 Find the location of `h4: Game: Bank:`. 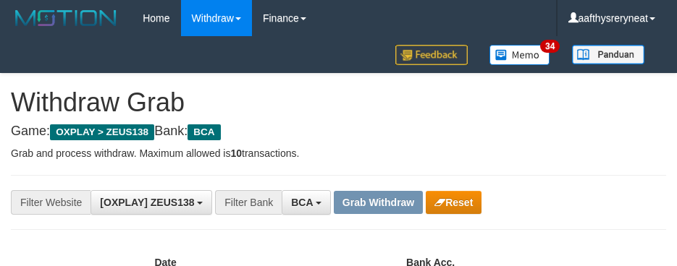

h4: Game: Bank: is located at coordinates (338, 132).